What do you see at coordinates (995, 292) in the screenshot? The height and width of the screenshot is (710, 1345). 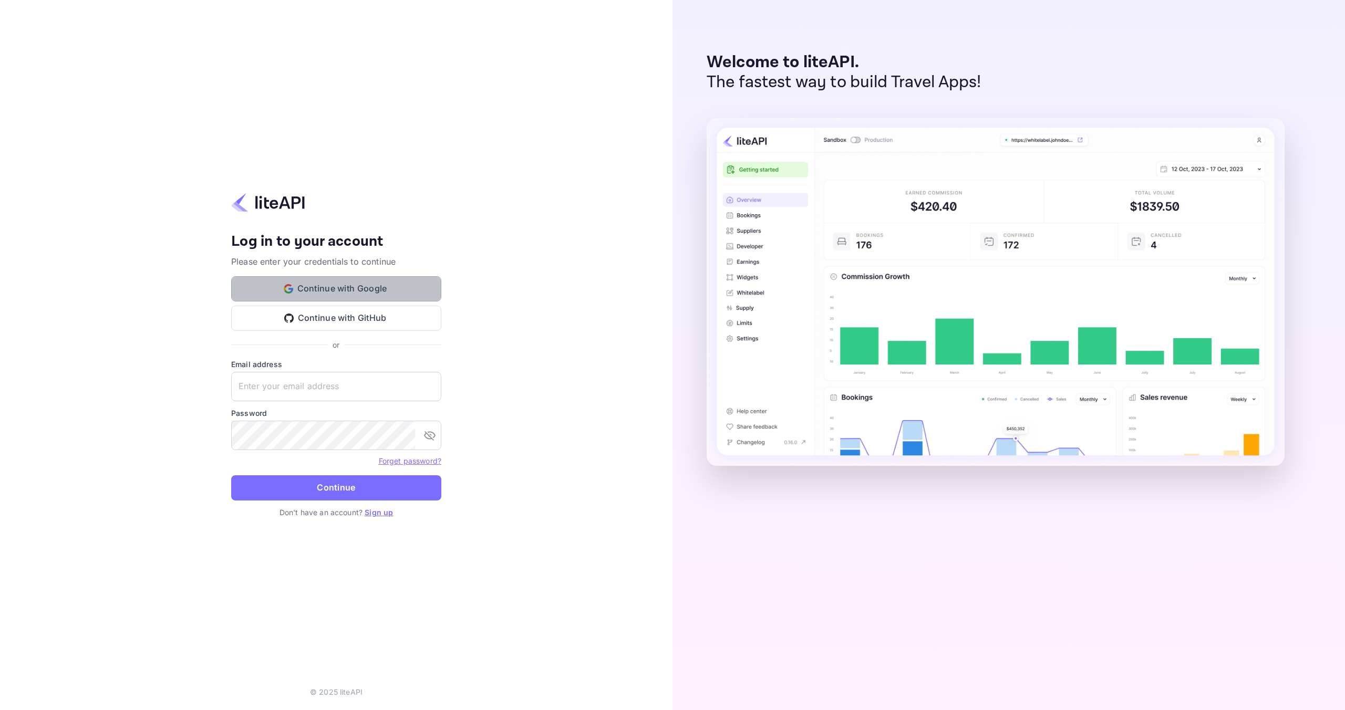 I see `img: liteAPI Dashboard Preview` at bounding box center [995, 292].